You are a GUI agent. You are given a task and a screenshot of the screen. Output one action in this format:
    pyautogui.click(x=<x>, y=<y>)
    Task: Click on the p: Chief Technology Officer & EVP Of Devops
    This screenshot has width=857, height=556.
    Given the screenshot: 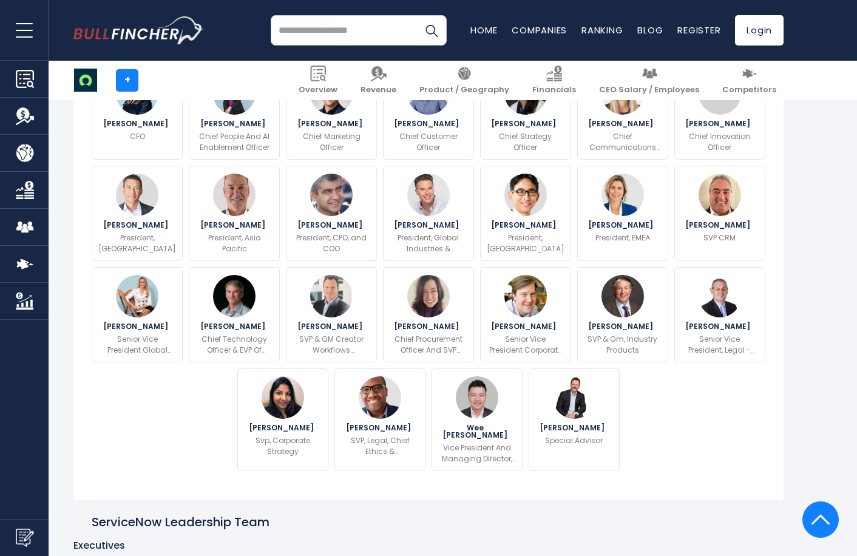 What is the action you would take?
    pyautogui.click(x=234, y=345)
    